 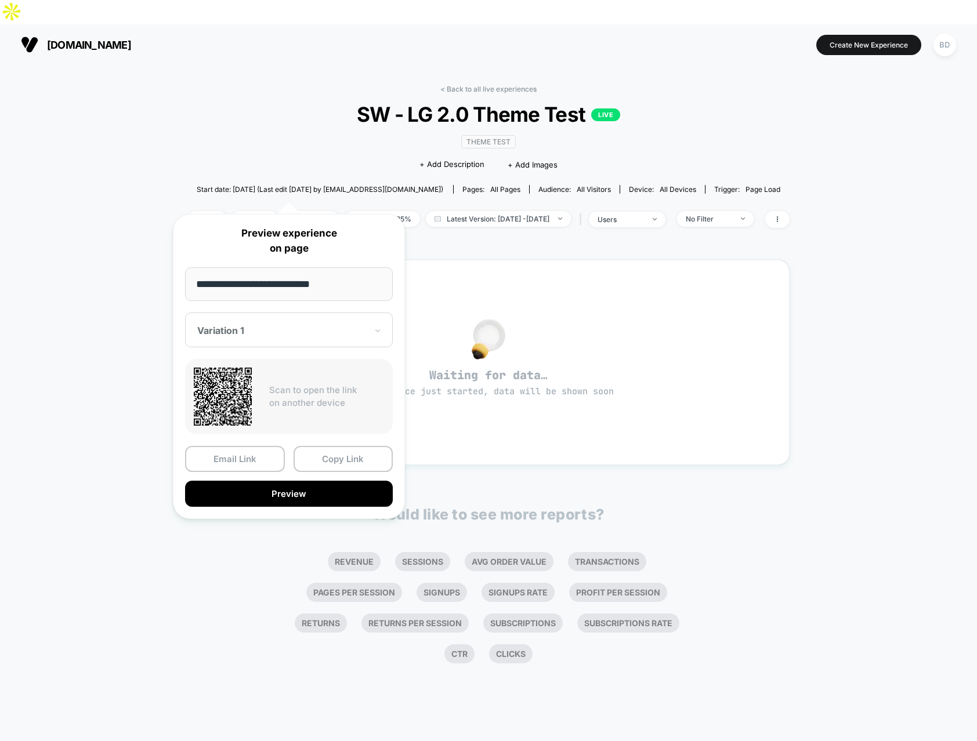 What do you see at coordinates (509, 561) in the screenshot?
I see `li: Avg Order Value` at bounding box center [509, 561].